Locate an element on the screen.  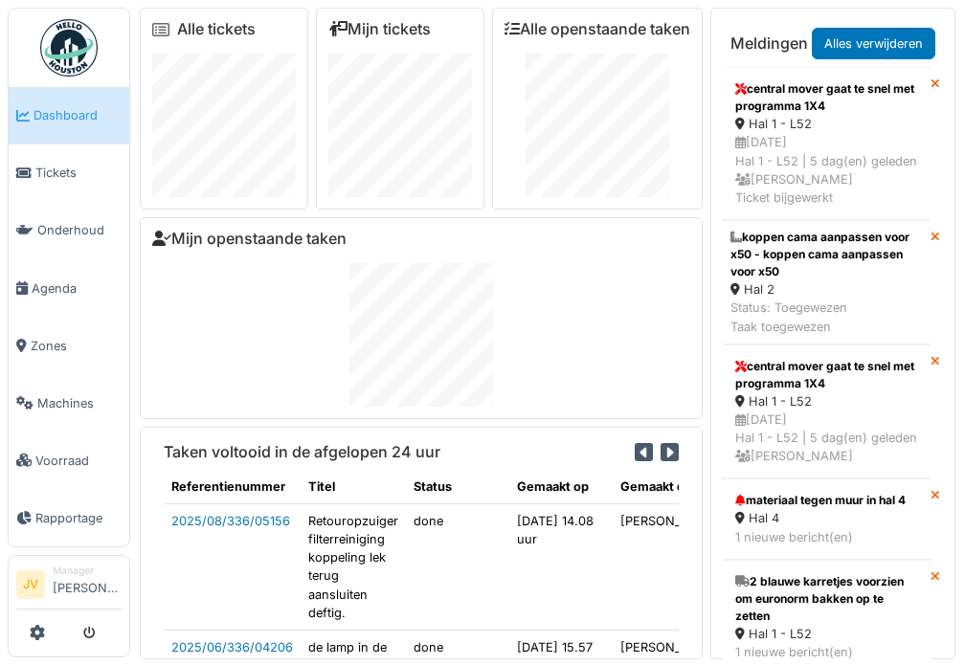
a: Zones is located at coordinates (69, 346).